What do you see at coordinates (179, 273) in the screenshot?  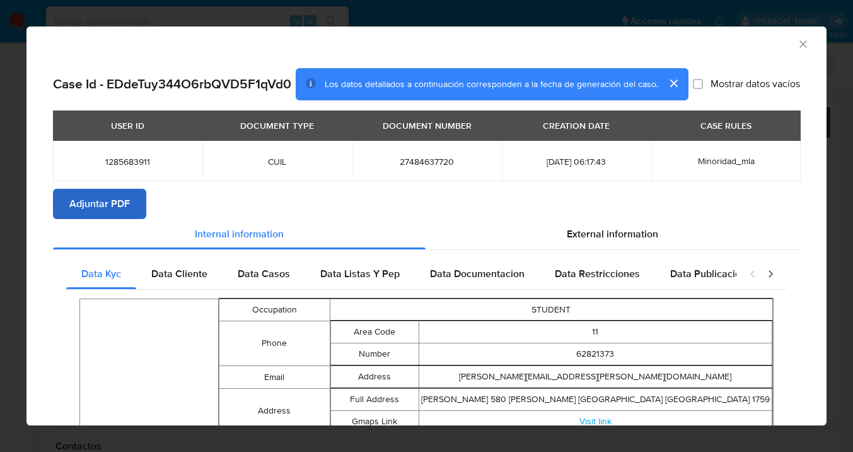 I see `span: Data Cliente` at bounding box center [179, 273].